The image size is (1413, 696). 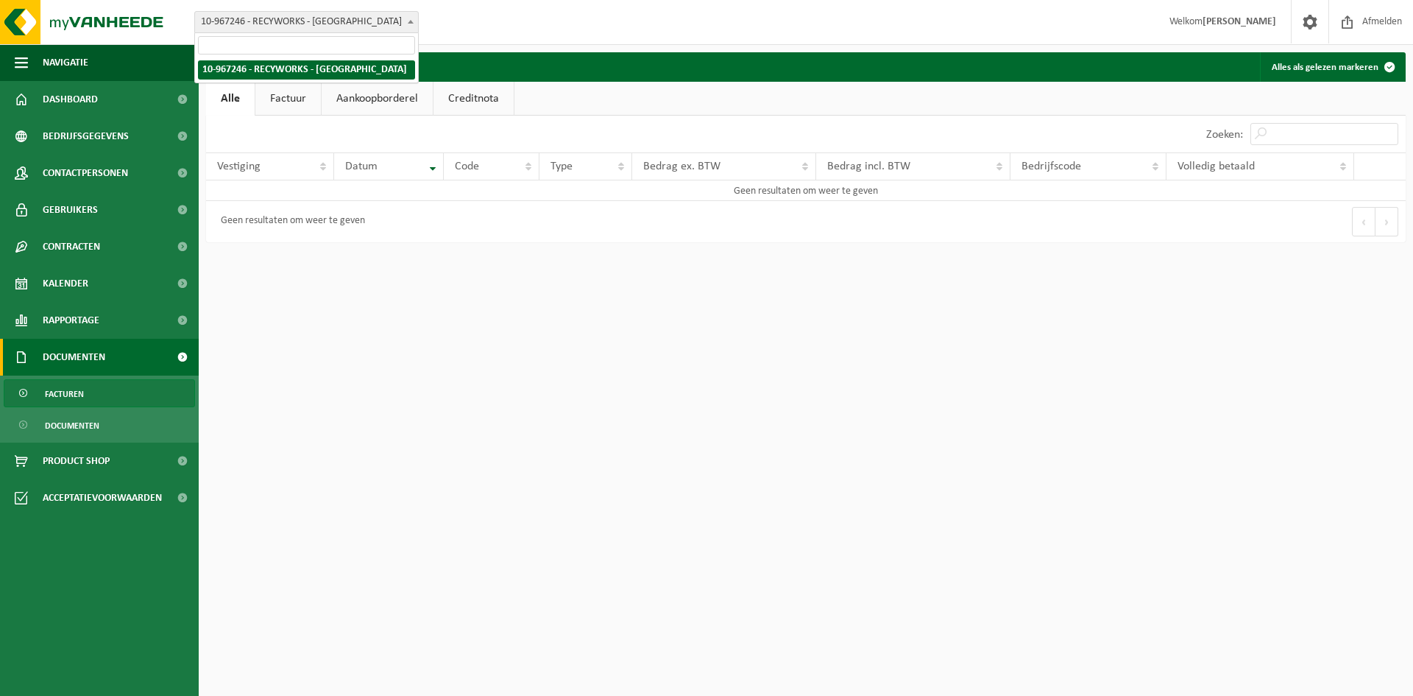 What do you see at coordinates (473, 99) in the screenshot?
I see `a: Creditnota` at bounding box center [473, 99].